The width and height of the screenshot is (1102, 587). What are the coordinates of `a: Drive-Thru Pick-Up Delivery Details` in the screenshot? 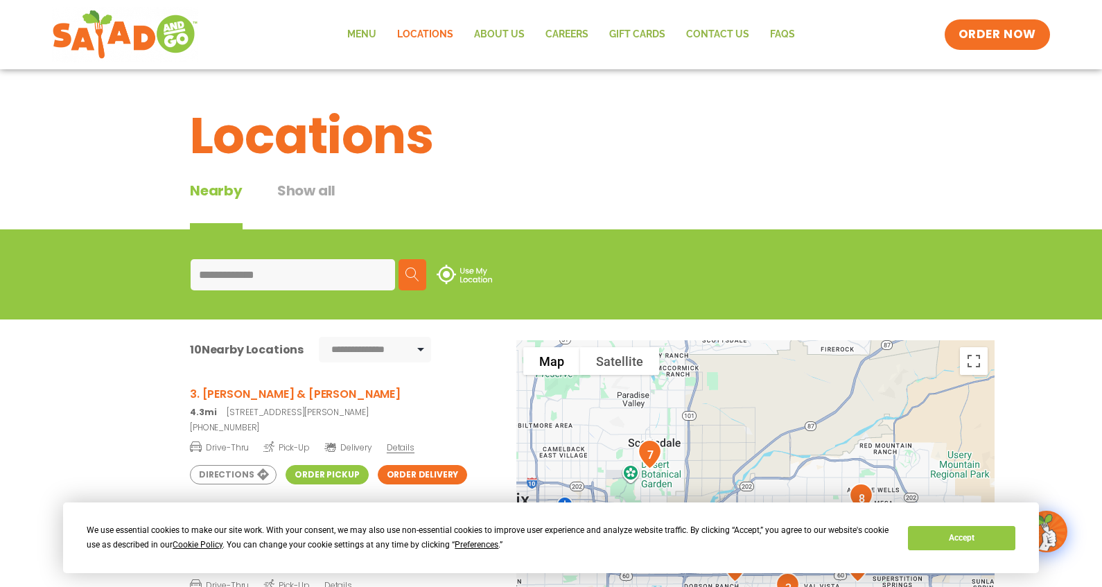 It's located at (339, 445).